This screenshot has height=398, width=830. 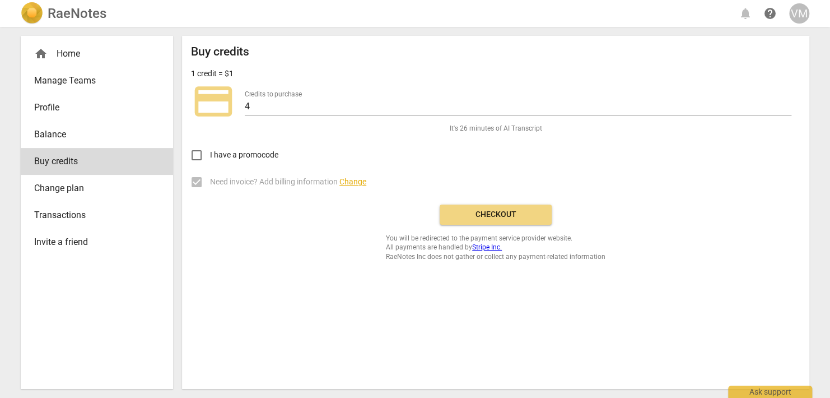 What do you see at coordinates (495, 214) in the screenshot?
I see `span: Checkout` at bounding box center [495, 214].